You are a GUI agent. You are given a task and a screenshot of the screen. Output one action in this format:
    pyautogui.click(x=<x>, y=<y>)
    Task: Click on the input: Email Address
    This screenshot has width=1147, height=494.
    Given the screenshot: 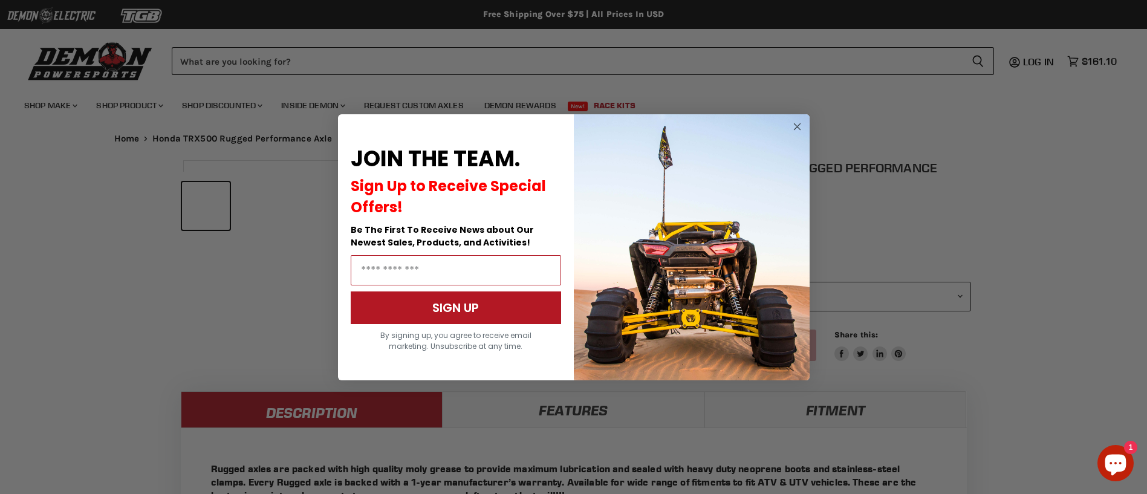 What is the action you would take?
    pyautogui.click(x=456, y=270)
    